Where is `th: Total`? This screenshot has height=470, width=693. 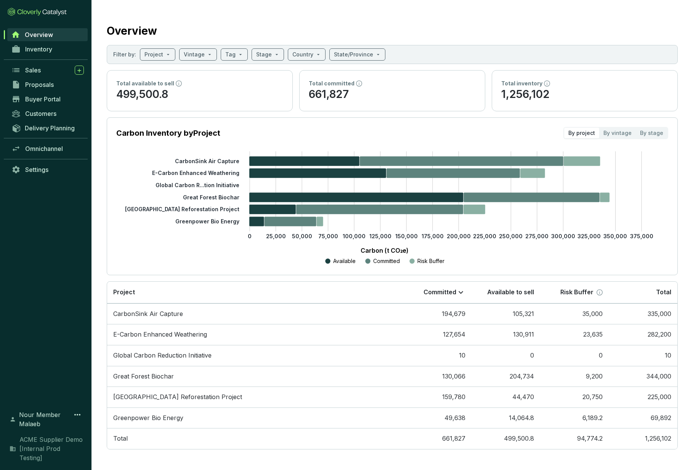
th: Total is located at coordinates (643, 292).